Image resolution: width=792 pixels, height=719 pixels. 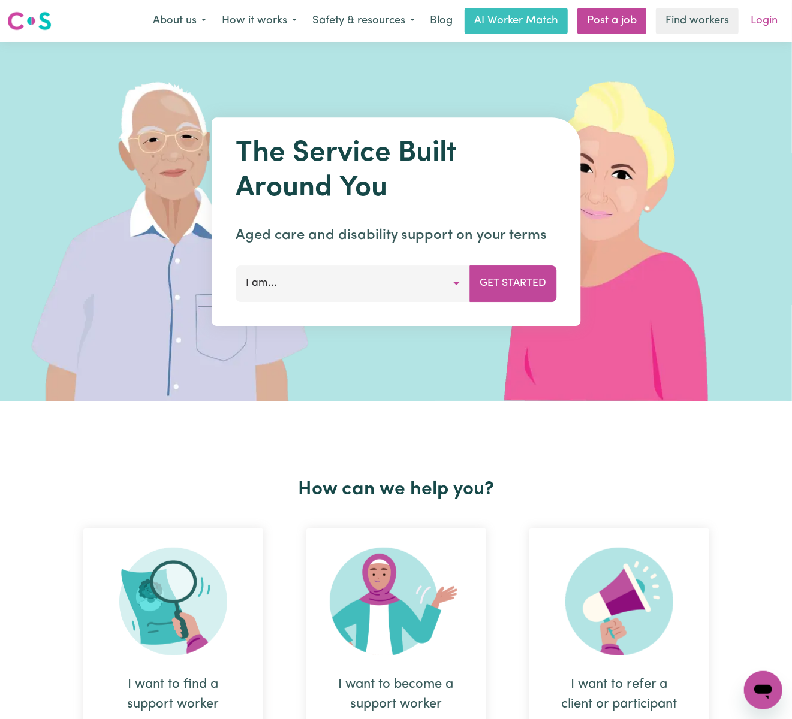 I want to click on a: Login, so click(x=764, y=21).